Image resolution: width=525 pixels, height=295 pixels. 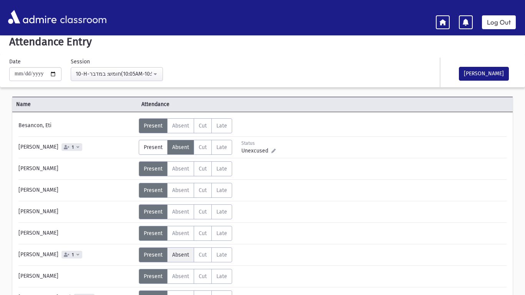 What do you see at coordinates (15, 61) in the screenshot?
I see `label: Date` at bounding box center [15, 61].